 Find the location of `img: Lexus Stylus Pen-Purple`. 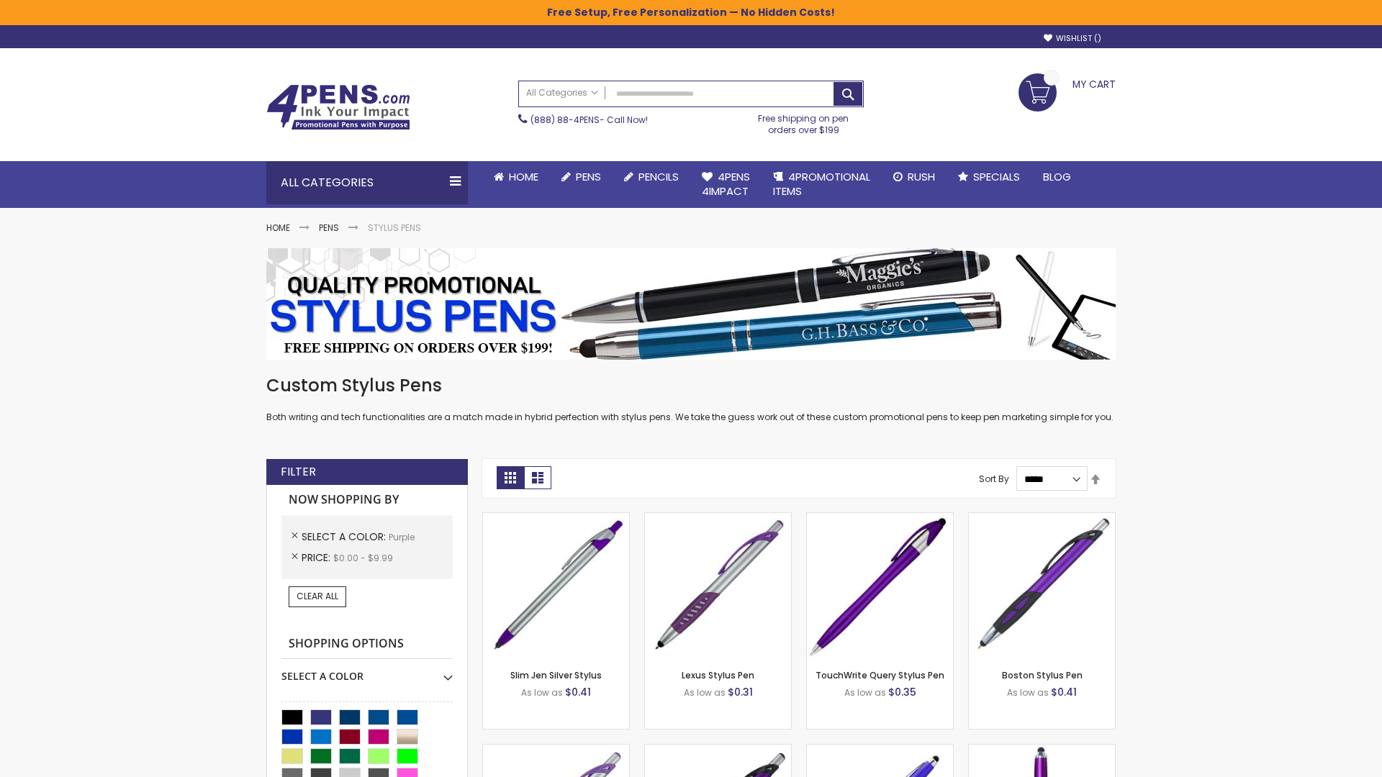

img: Lexus Stylus Pen-Purple is located at coordinates (717, 586).